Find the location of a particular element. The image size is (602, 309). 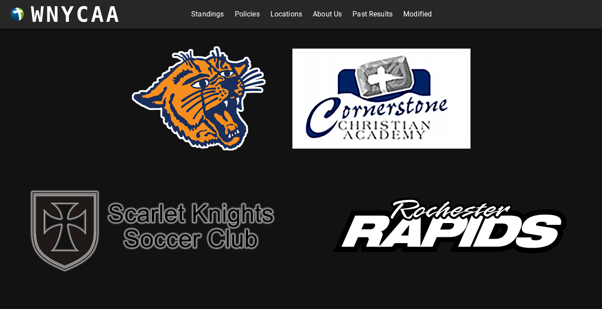

a: About Us is located at coordinates (327, 14).